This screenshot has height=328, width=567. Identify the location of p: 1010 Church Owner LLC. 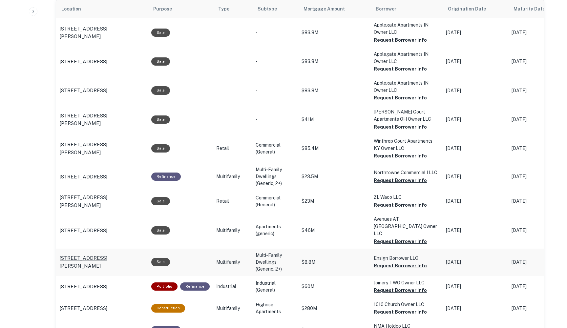
(406, 304).